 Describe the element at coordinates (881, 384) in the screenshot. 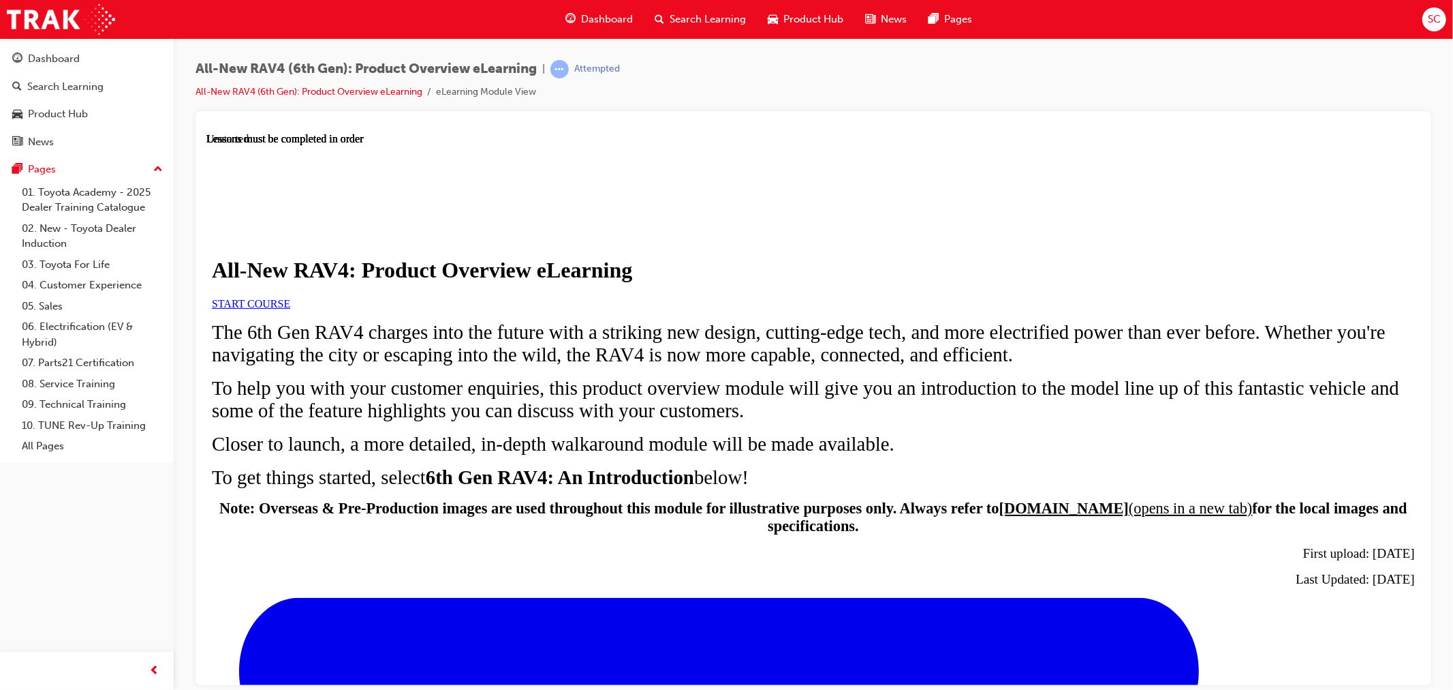

I see `strong: for the local images and specifications.` at that location.